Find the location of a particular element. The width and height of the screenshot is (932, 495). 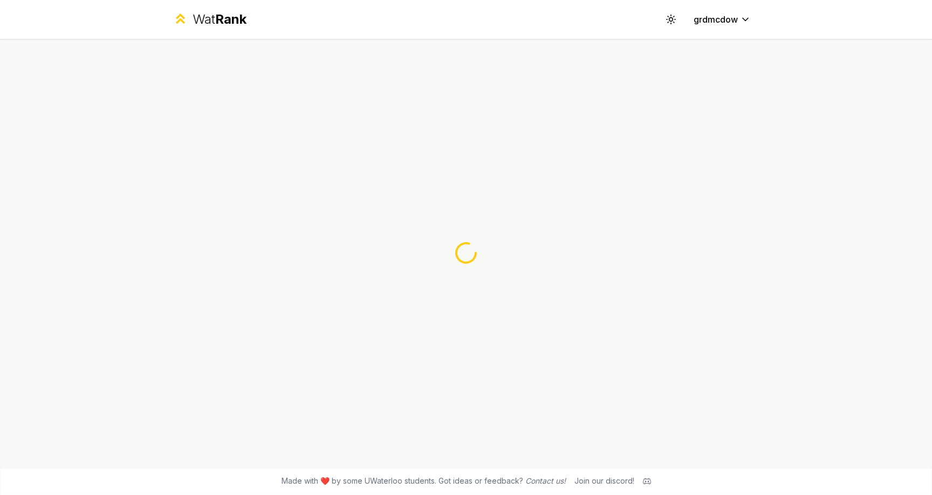

button: grdmcdow is located at coordinates (722, 19).